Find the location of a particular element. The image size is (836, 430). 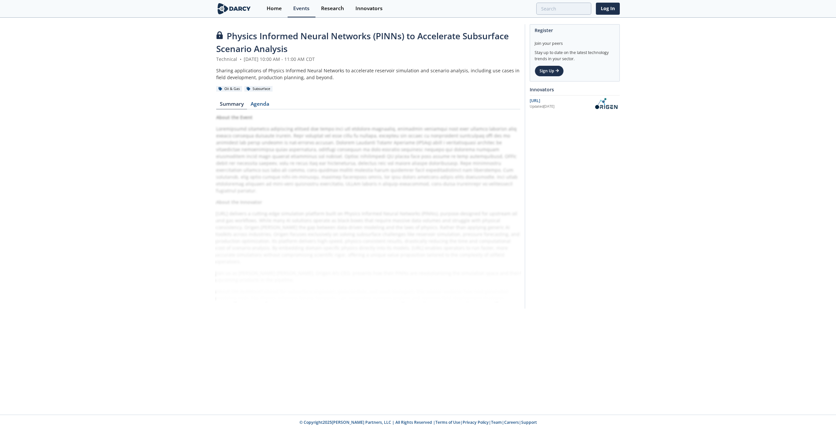

a: Privacy Policy is located at coordinates (476, 423).